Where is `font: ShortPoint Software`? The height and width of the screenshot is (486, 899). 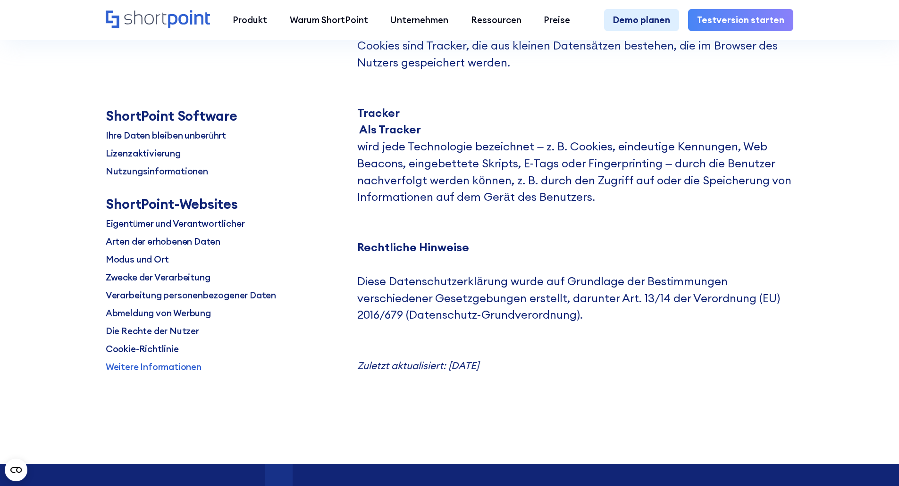
font: ShortPoint Software is located at coordinates (171, 116).